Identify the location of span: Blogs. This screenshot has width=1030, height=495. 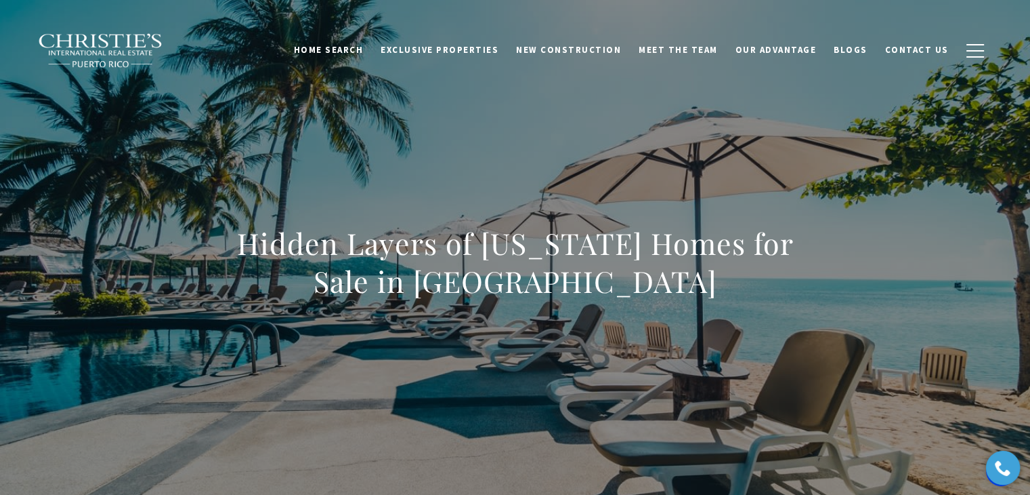
(851, 49).